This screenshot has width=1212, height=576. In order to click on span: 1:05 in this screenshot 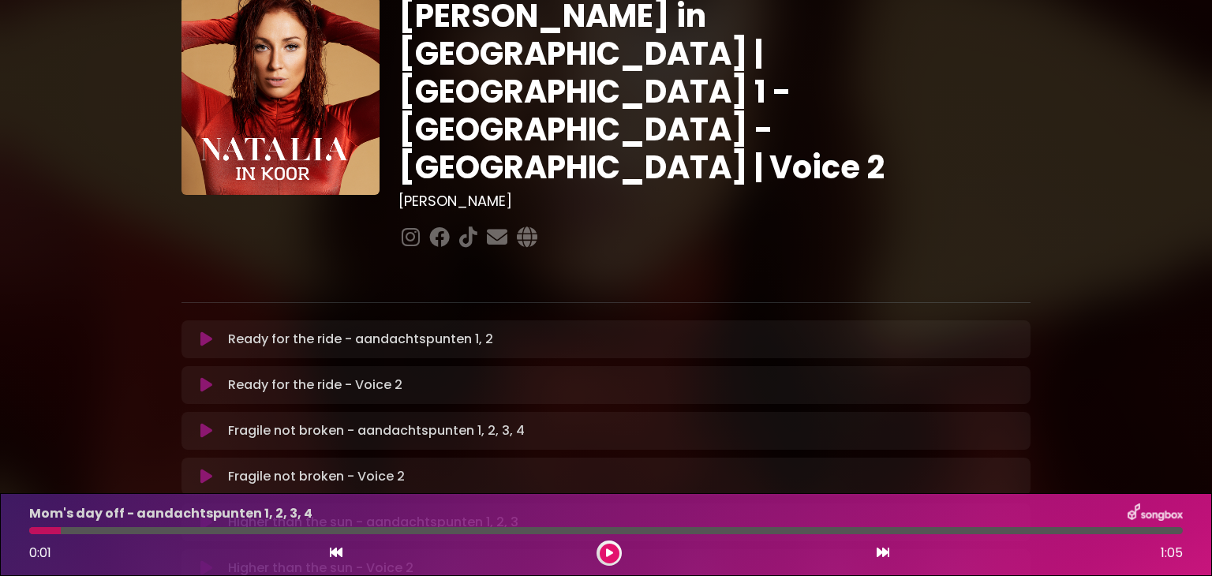, I will do `click(1171, 553)`.